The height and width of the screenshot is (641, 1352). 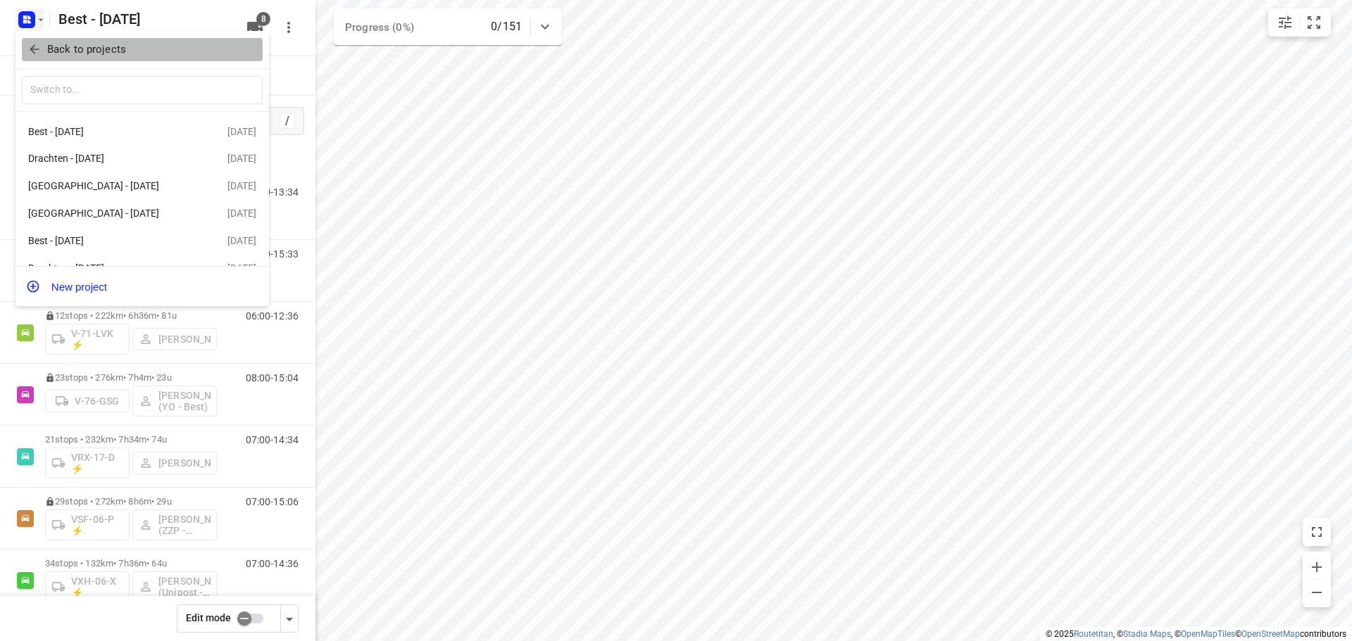 I want to click on p: Back to projects, so click(x=87, y=49).